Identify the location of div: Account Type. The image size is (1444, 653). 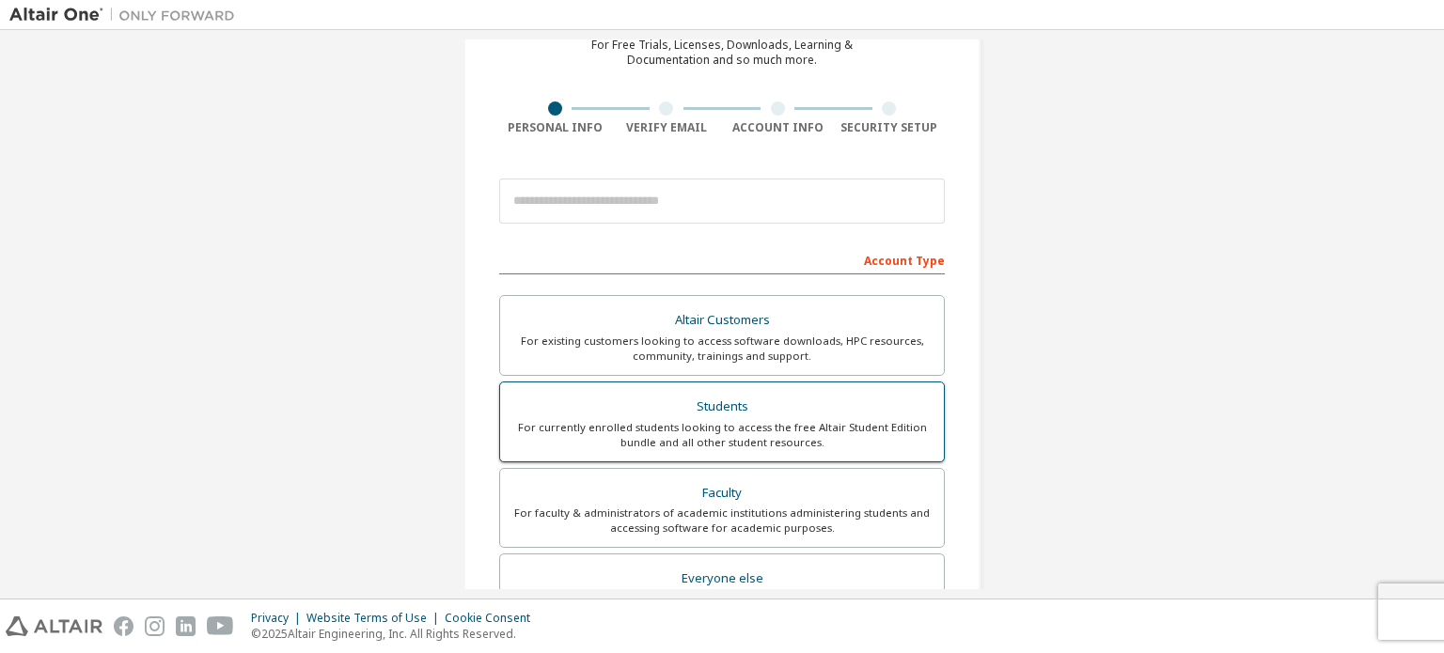
(722, 260).